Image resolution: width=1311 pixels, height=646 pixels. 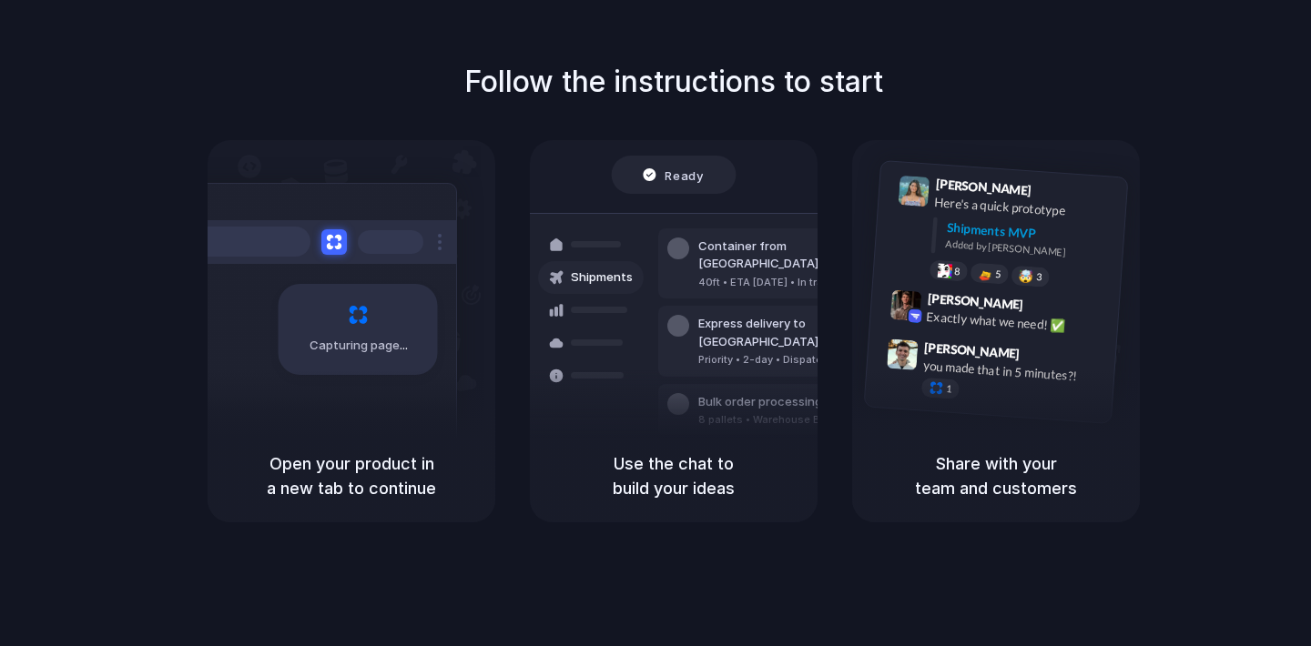 I want to click on span: 1, so click(x=949, y=388).